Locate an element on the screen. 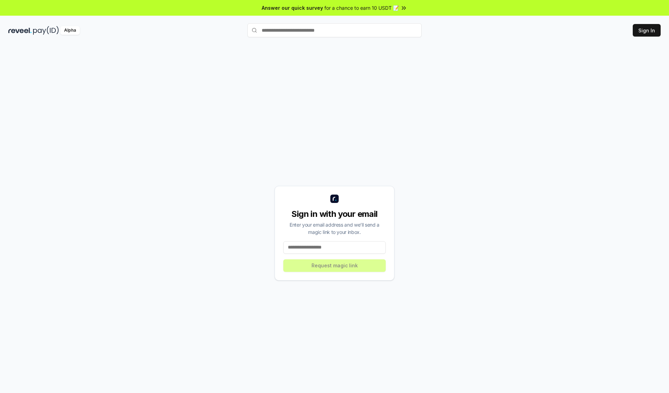 The height and width of the screenshot is (393, 669). div: Sign in with your email is located at coordinates (334, 214).